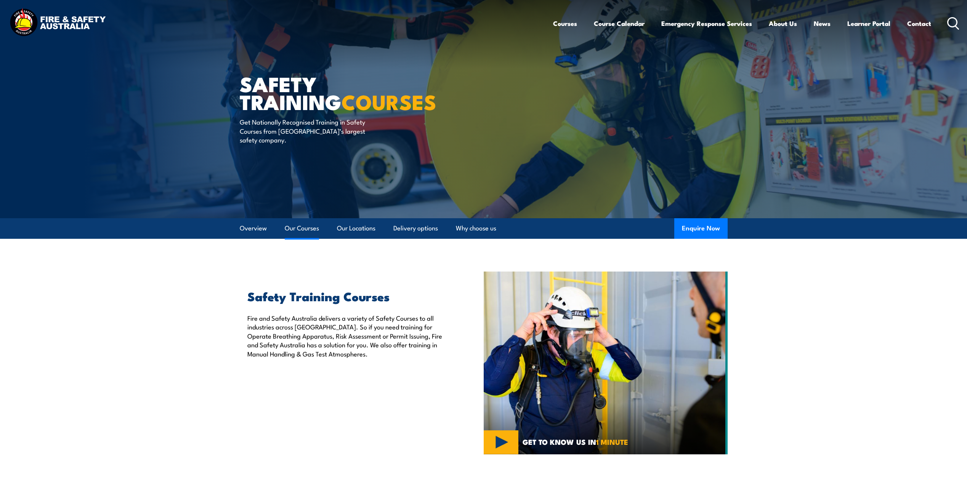 Image resolution: width=967 pixels, height=489 pixels. What do you see at coordinates (869, 23) in the screenshot?
I see `a: Learner Portal` at bounding box center [869, 23].